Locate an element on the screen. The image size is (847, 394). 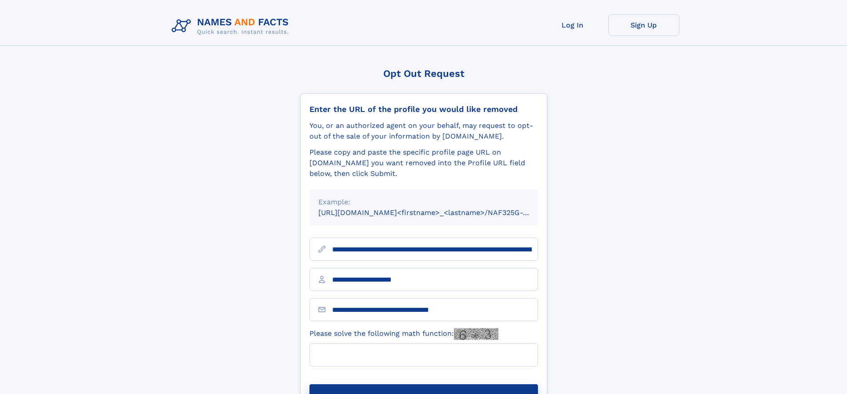
a: Log In is located at coordinates (573, 25).